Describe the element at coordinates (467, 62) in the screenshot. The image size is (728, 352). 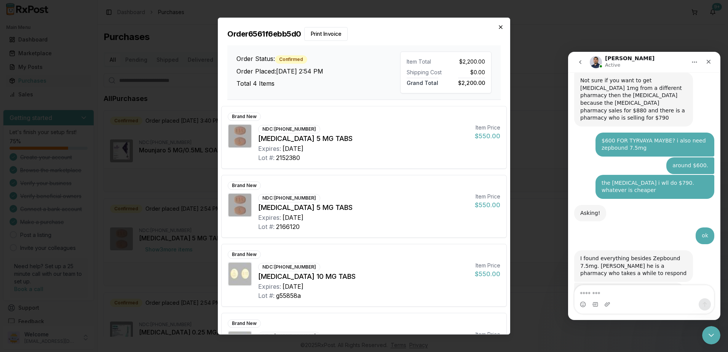
I see `div: $2,200.00` at that location.